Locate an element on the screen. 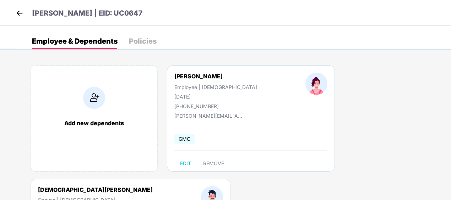 Image resolution: width=451 pixels, height=200 pixels. span: REMOVE is located at coordinates (214, 164).